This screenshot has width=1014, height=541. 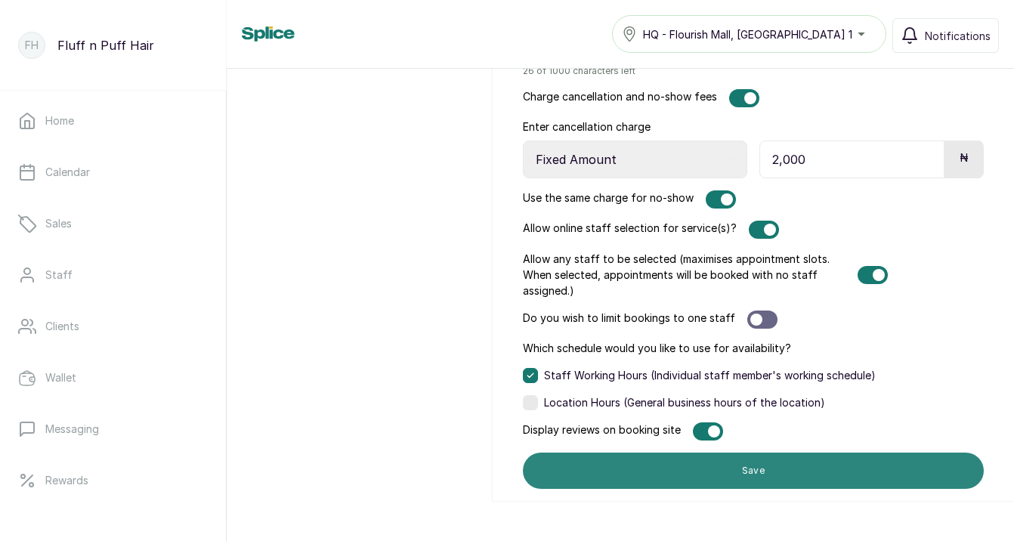 What do you see at coordinates (957, 36) in the screenshot?
I see `span: Notifications` at bounding box center [957, 36].